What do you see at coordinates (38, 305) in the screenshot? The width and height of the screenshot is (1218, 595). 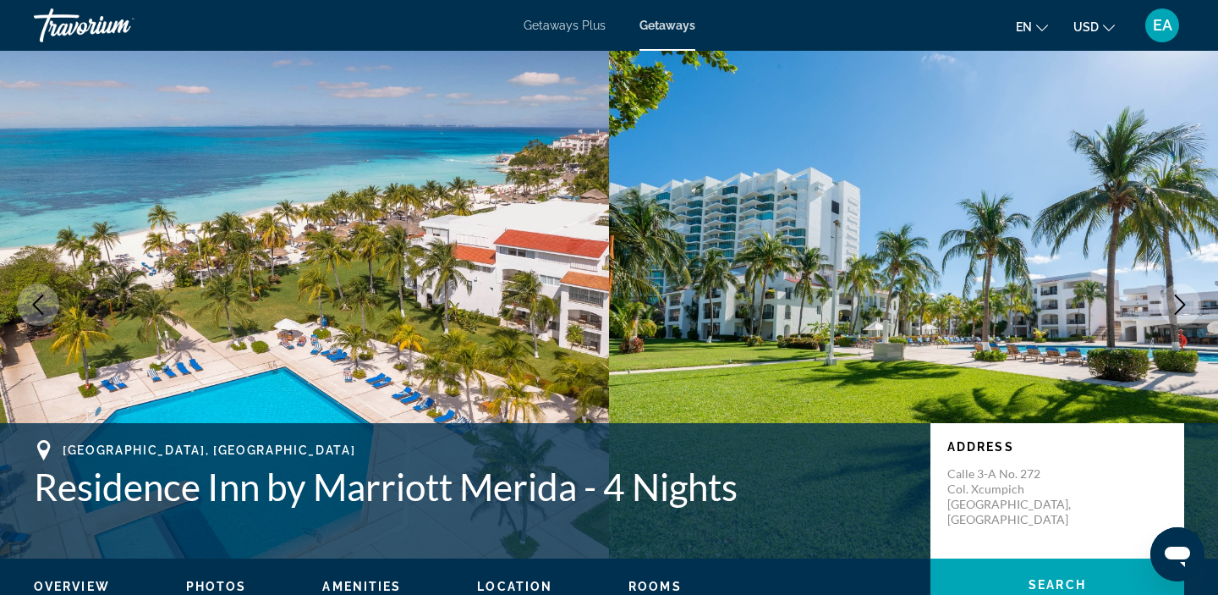 I see `button: Previous image` at bounding box center [38, 305].